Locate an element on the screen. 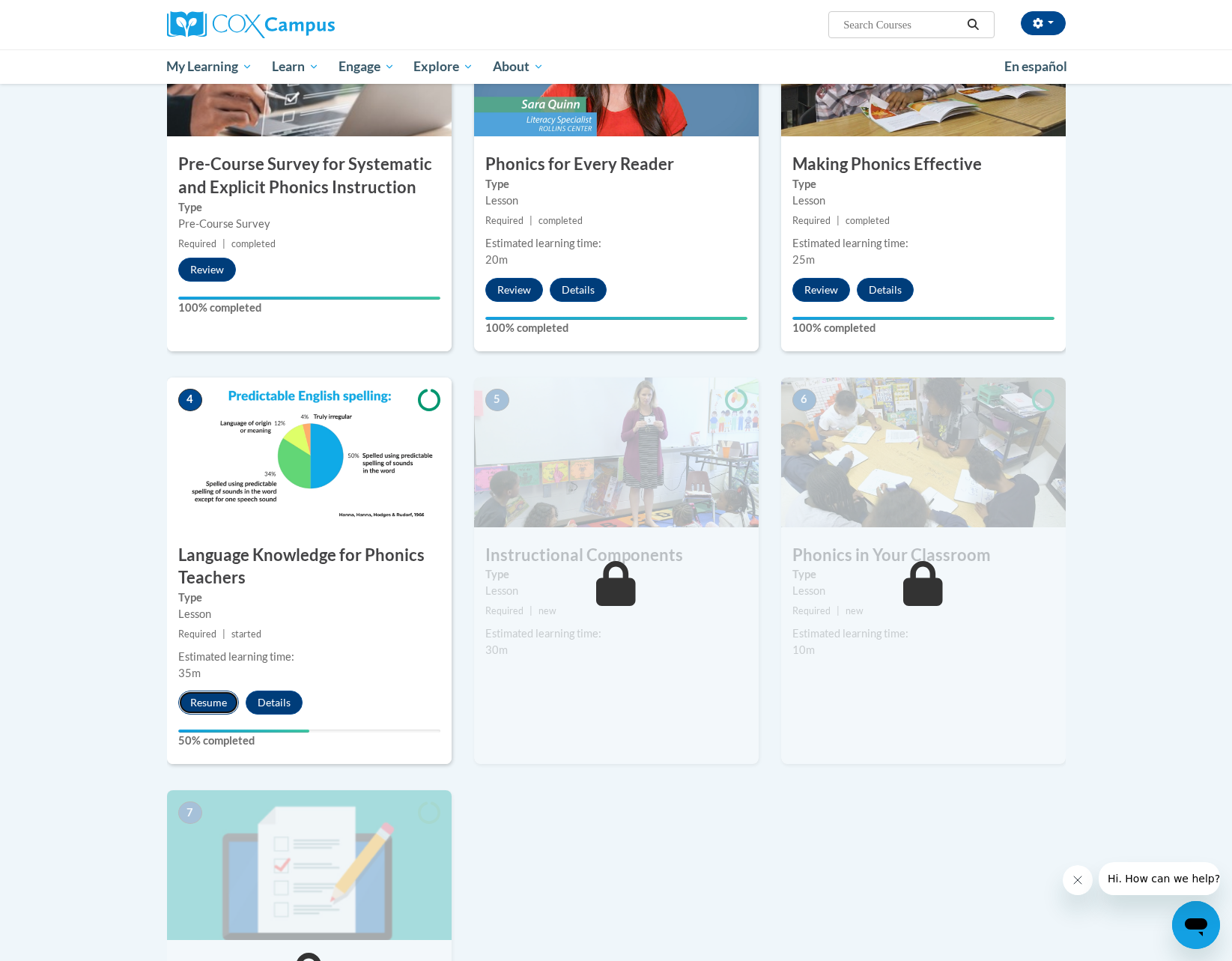  span: My Learning is located at coordinates (209, 67).